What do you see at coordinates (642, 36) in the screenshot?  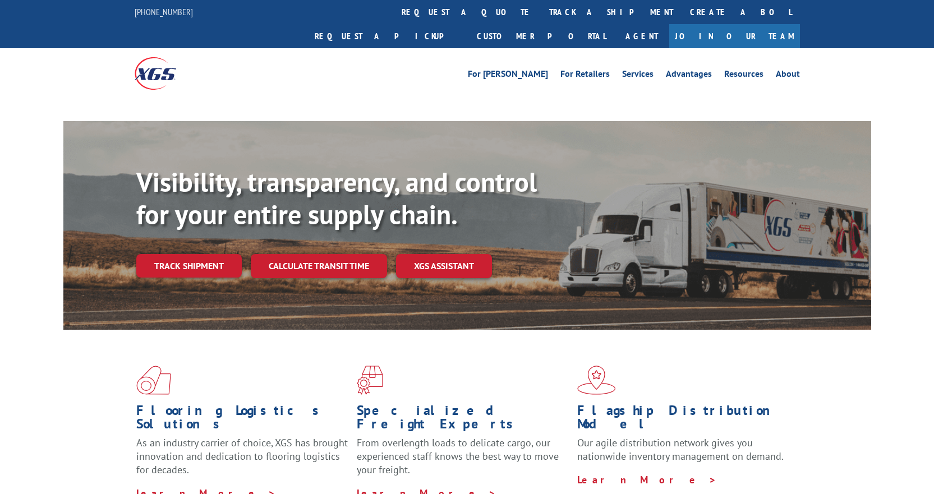 I see `a: Agent` at bounding box center [642, 36].